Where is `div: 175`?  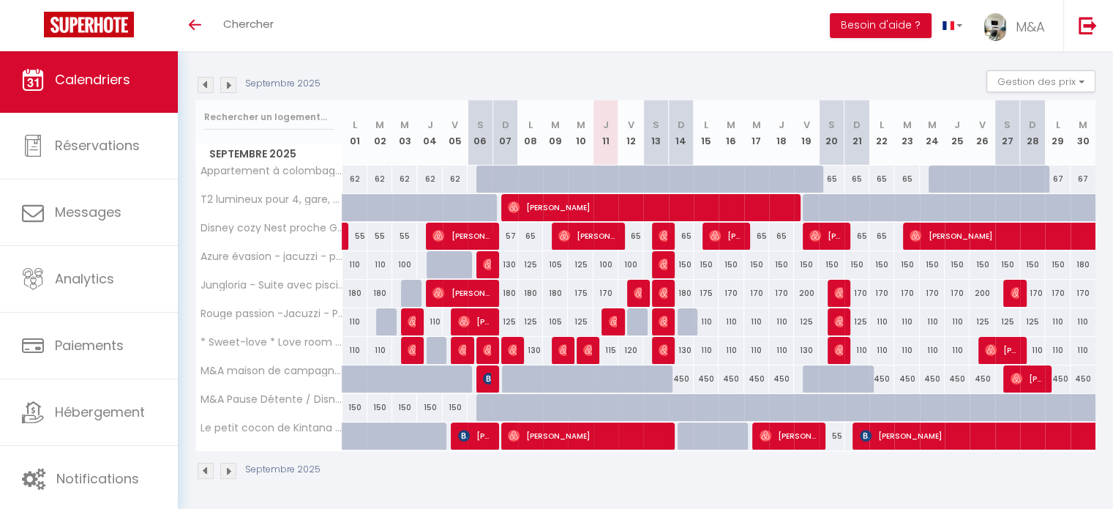
div: 175 is located at coordinates (706, 293).